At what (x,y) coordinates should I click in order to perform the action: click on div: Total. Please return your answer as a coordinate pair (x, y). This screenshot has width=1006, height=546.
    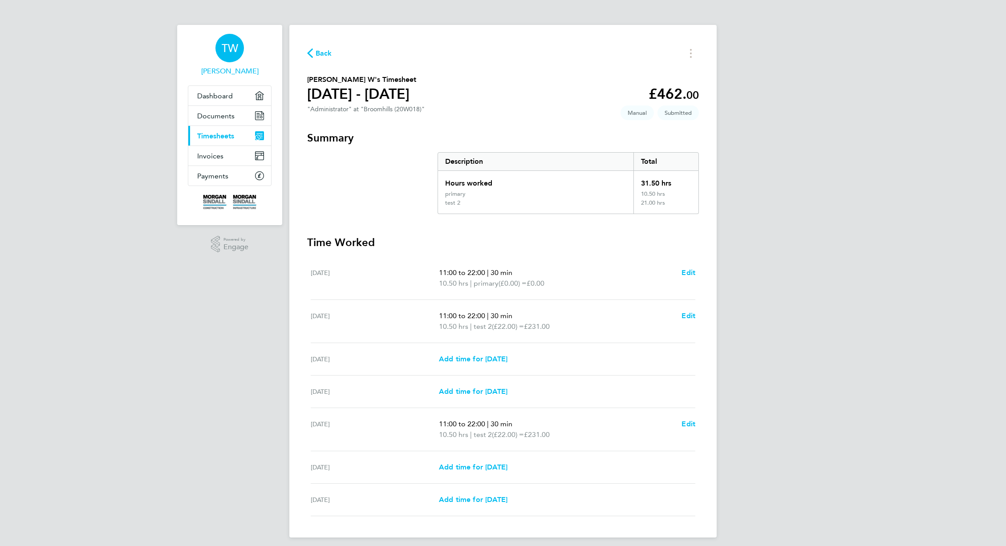
    Looking at the image, I should click on (666, 162).